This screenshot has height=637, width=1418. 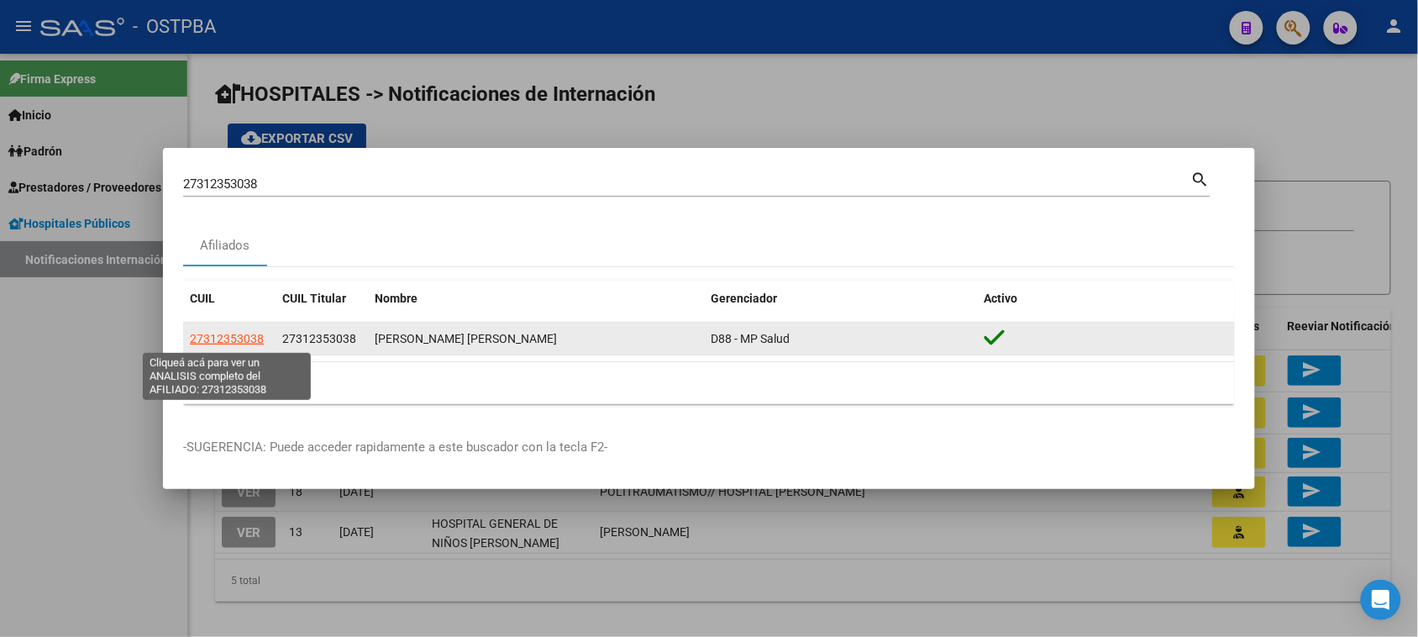 What do you see at coordinates (709, 383) in the screenshot?
I see `div: 1 total` at bounding box center [709, 383].